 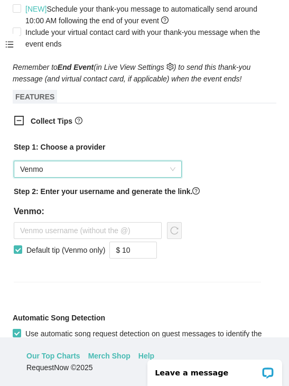 What do you see at coordinates (143, 367) in the screenshot?
I see `div: RequestNow © 2025` at bounding box center [143, 367].